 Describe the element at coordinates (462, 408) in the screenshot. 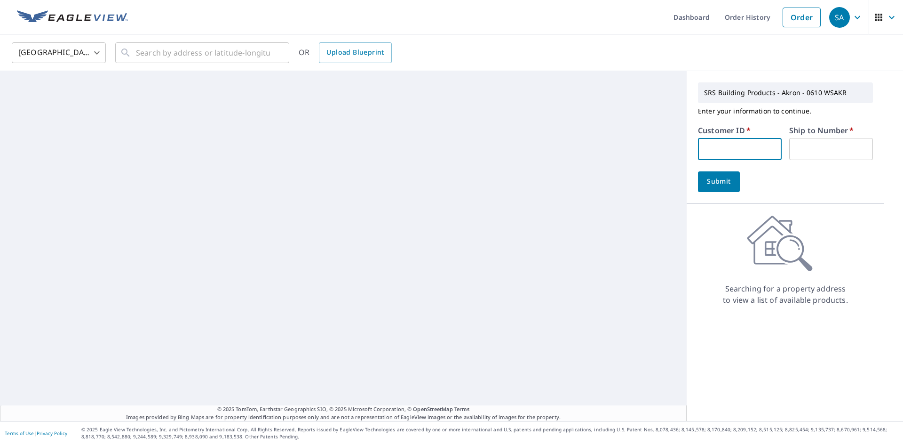

I see `a: Terms` at that location.